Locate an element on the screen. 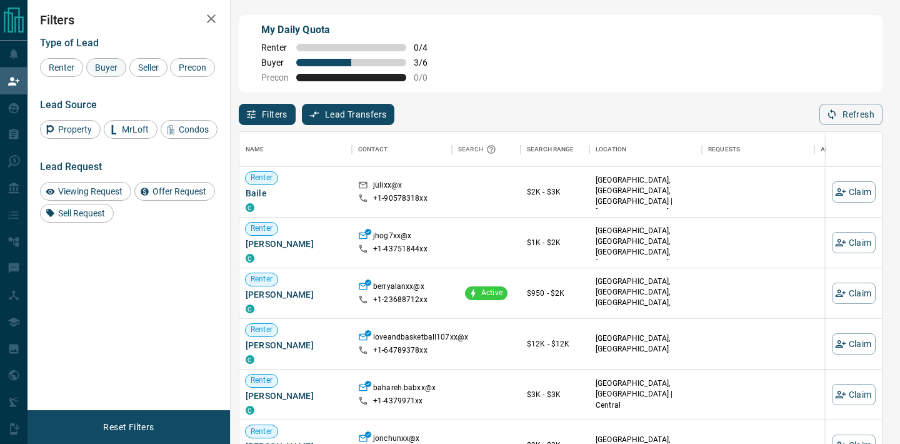  div: Precon is located at coordinates (192, 67).